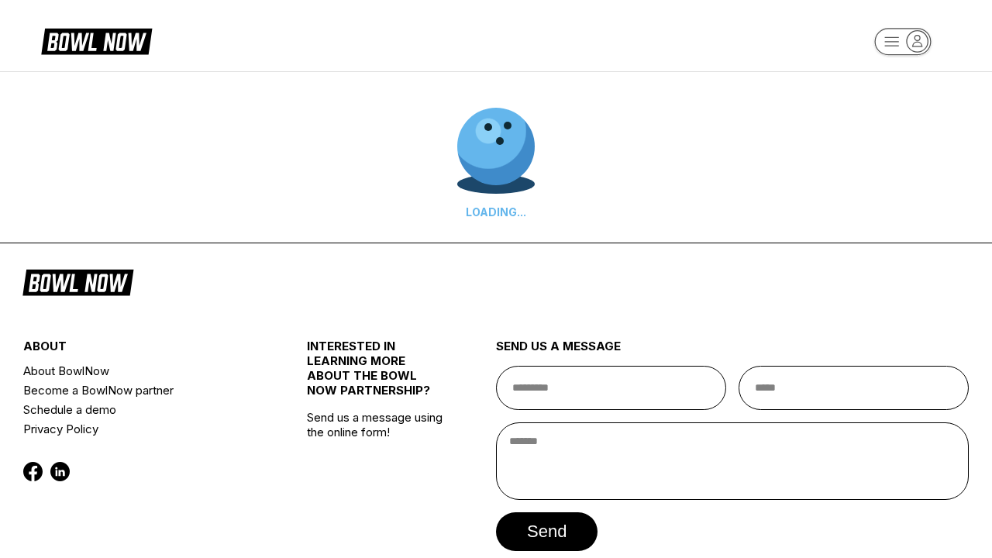  What do you see at coordinates (141, 349) in the screenshot?
I see `div: about` at bounding box center [141, 349].